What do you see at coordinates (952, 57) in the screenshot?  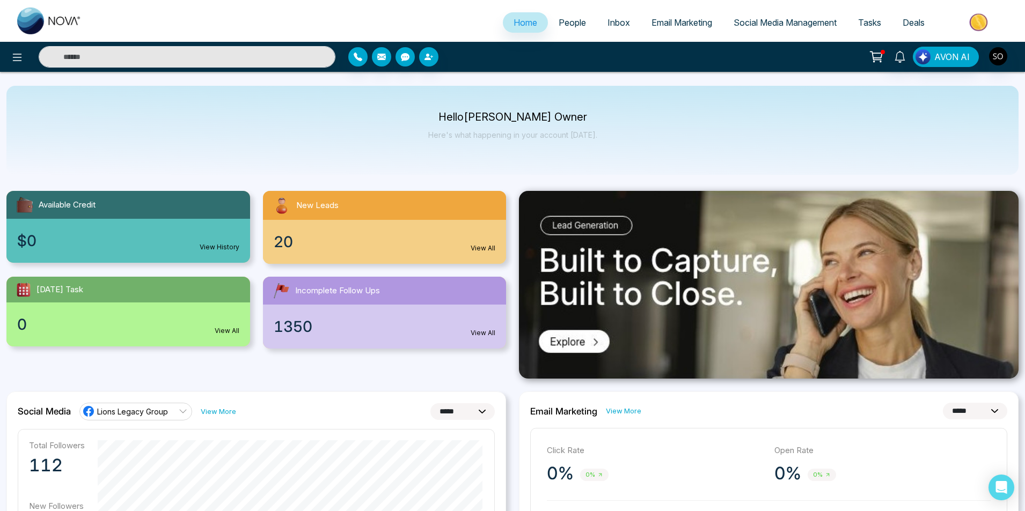 I see `span: AVON AI` at bounding box center [952, 57].